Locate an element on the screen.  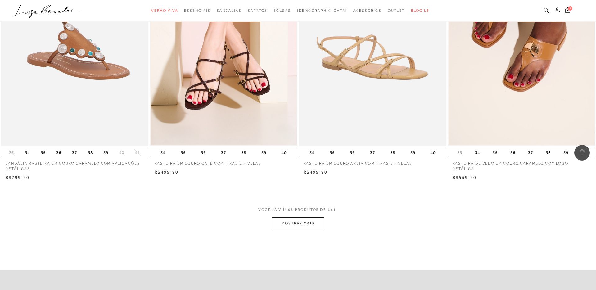
p: RASTEIRA DE DEDO EM COURO CARAMELO COM LOGO METÁLICA is located at coordinates (522, 164).